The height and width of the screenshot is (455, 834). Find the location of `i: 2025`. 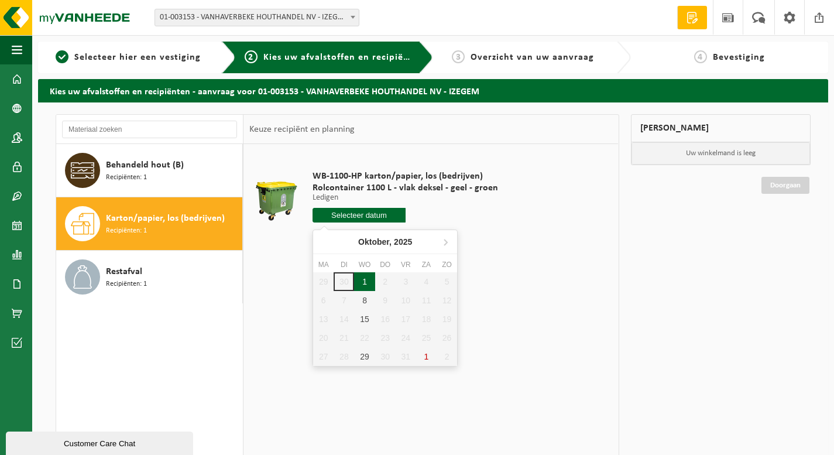

i: 2025 is located at coordinates (403, 242).